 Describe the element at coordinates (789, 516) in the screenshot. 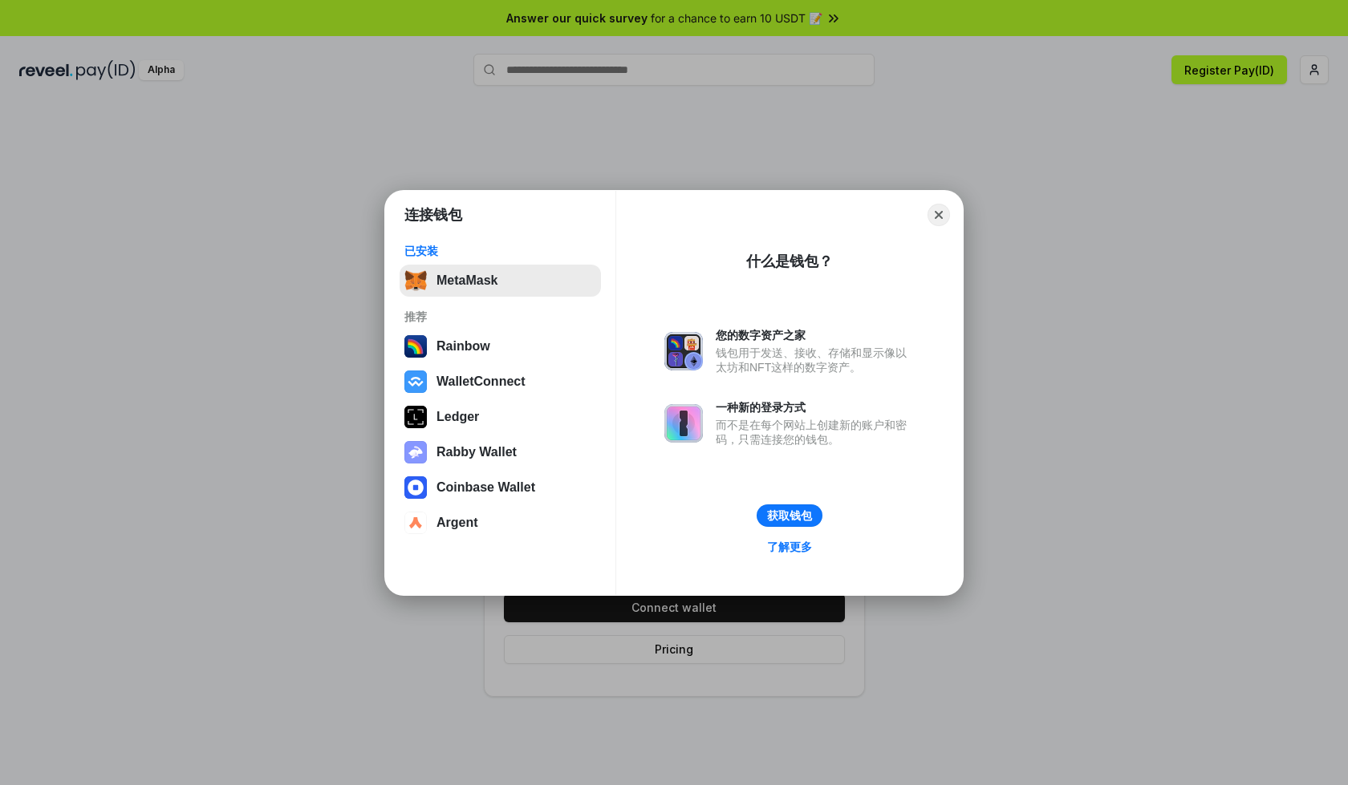

I see `div: 获取钱包` at that location.